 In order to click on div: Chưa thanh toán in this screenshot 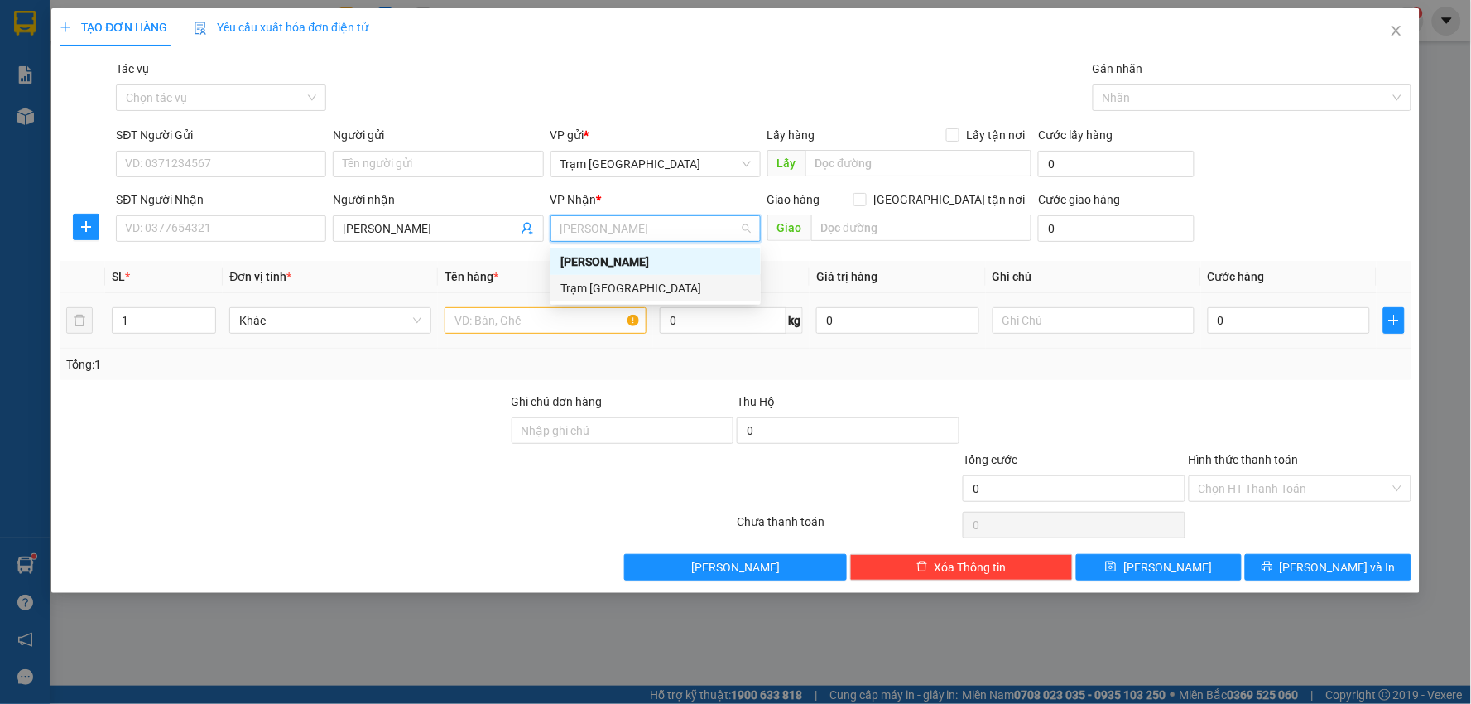, I will do `click(848, 526)`.